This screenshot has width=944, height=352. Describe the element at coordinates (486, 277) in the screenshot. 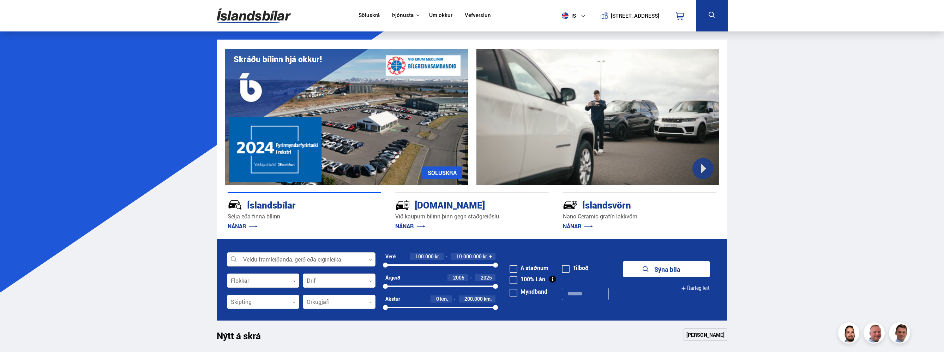

I see `span: 2025` at that location.